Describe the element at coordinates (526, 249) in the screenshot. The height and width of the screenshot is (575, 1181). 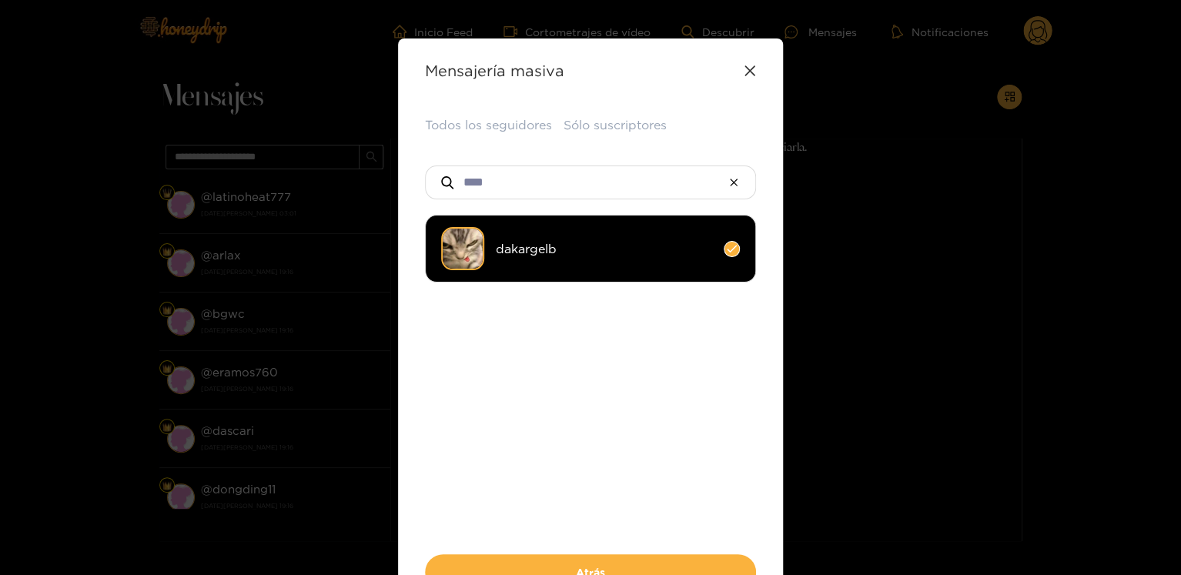
I see `font: dakargelb` at that location.